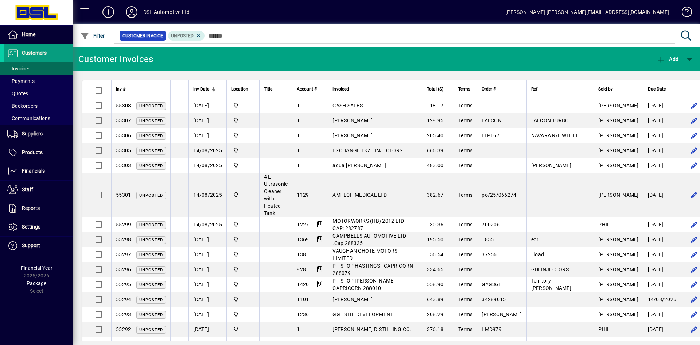  What do you see at coordinates (303, 239) in the screenshot?
I see `span: 1369` at bounding box center [303, 239].